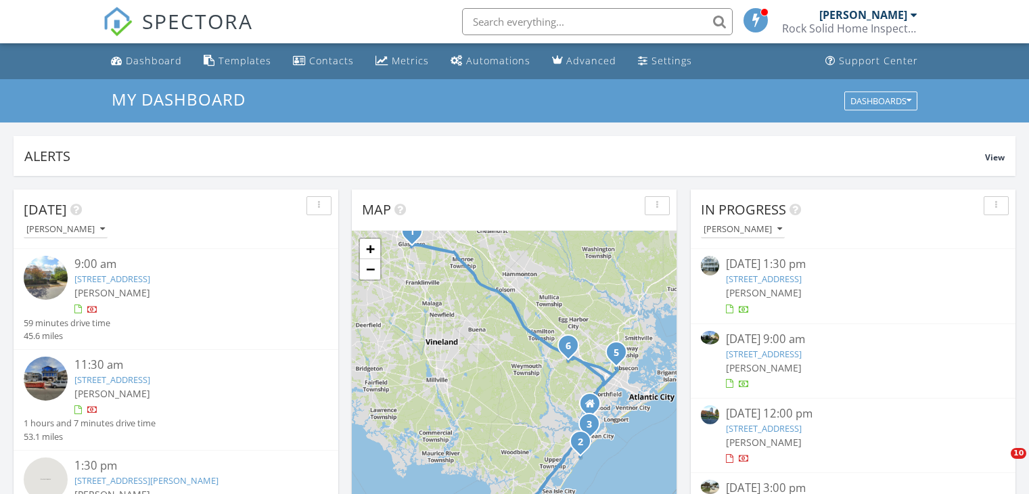 Image resolution: width=1029 pixels, height=494 pixels. I want to click on div: Alerts, so click(505, 156).